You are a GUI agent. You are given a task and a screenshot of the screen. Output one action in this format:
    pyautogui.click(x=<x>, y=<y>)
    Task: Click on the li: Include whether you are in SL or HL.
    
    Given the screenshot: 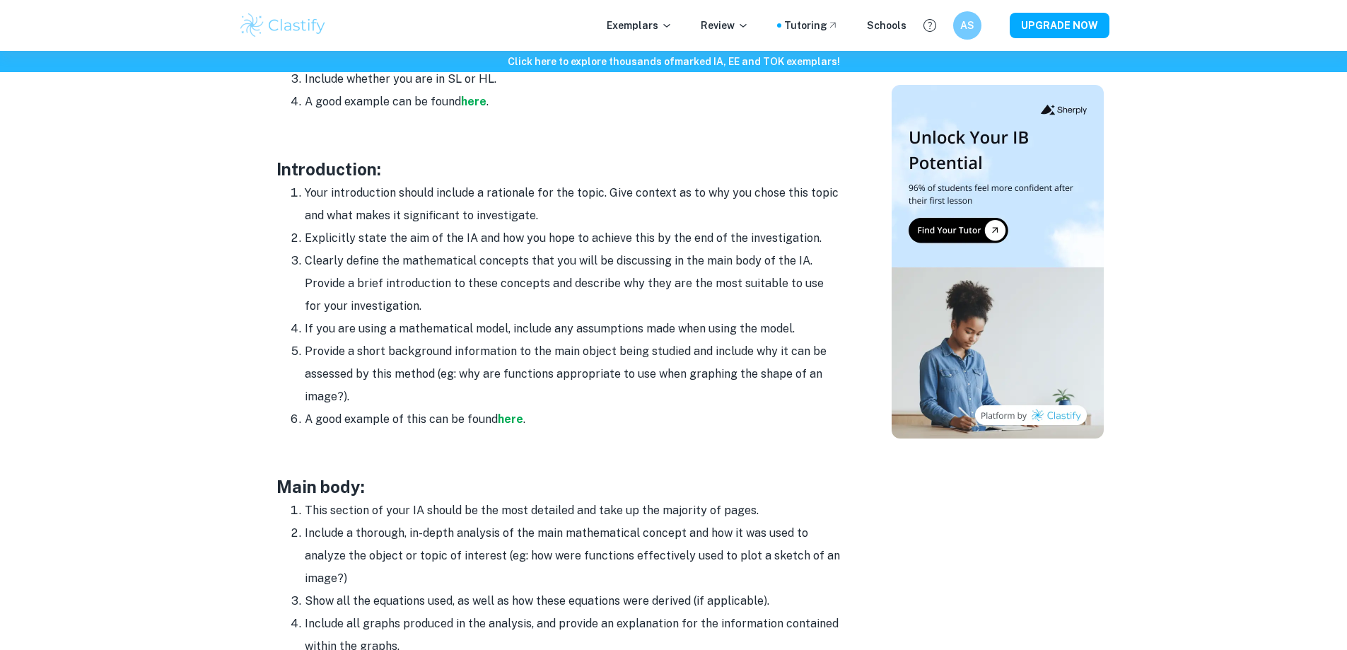 What is the action you would take?
    pyautogui.click(x=573, y=79)
    